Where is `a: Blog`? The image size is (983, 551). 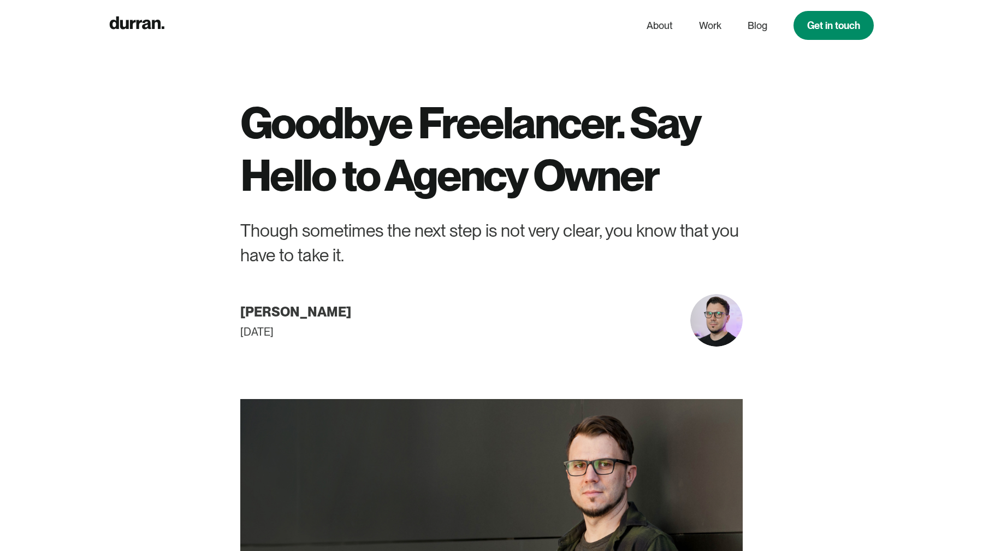 a: Blog is located at coordinates (758, 26).